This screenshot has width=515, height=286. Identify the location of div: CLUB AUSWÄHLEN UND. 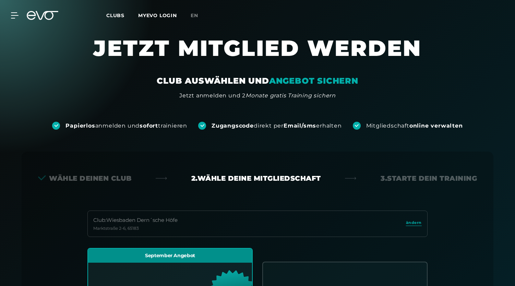
(257, 81).